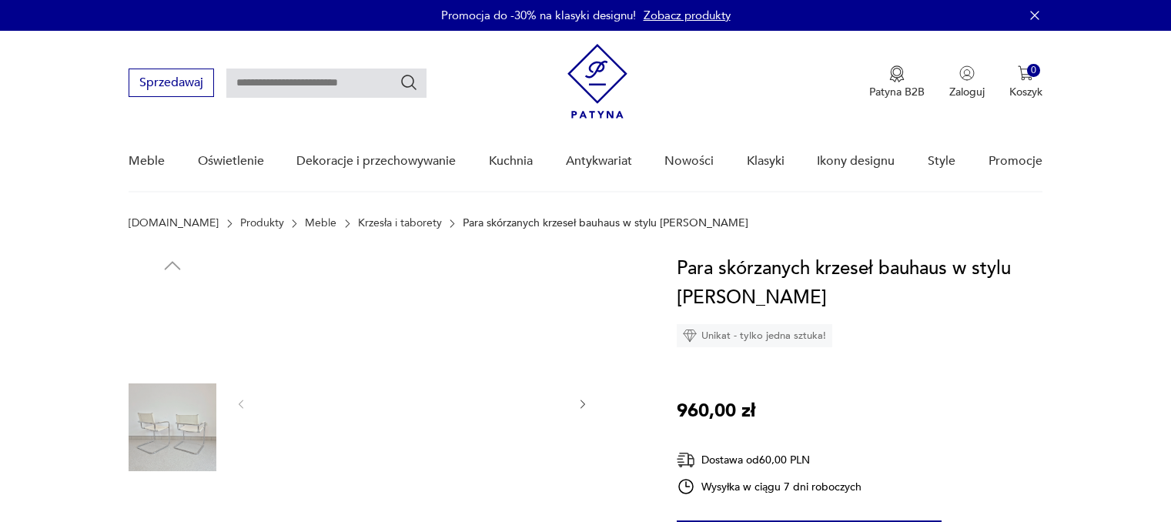 The height and width of the screenshot is (522, 1171). What do you see at coordinates (765, 161) in the screenshot?
I see `a: Klasyki` at bounding box center [765, 161].